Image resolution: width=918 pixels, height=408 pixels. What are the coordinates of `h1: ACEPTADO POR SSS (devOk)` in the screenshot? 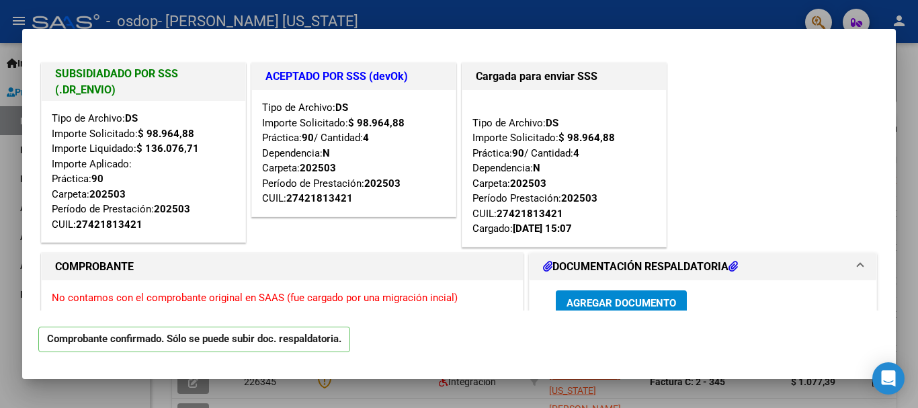 It's located at (354, 77).